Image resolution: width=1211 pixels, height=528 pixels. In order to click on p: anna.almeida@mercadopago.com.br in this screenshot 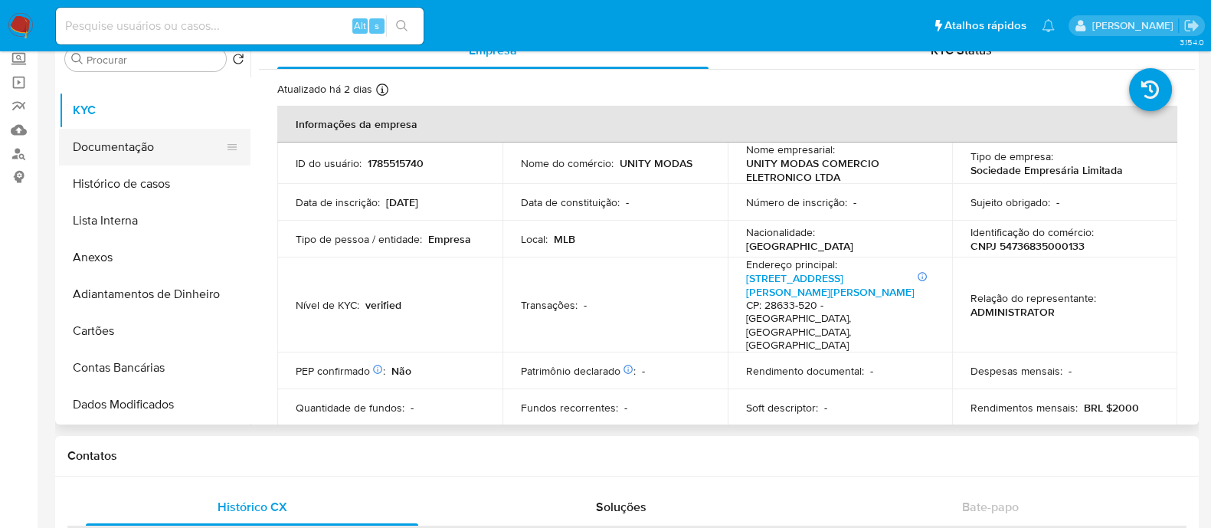, I will do `click(1135, 25)`.